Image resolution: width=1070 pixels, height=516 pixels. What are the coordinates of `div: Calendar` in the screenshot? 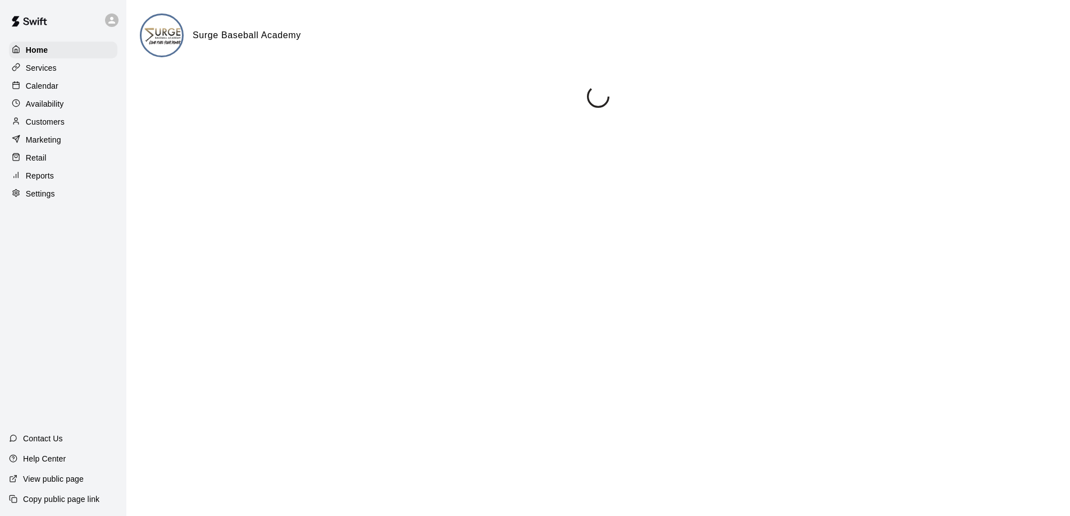 It's located at (63, 86).